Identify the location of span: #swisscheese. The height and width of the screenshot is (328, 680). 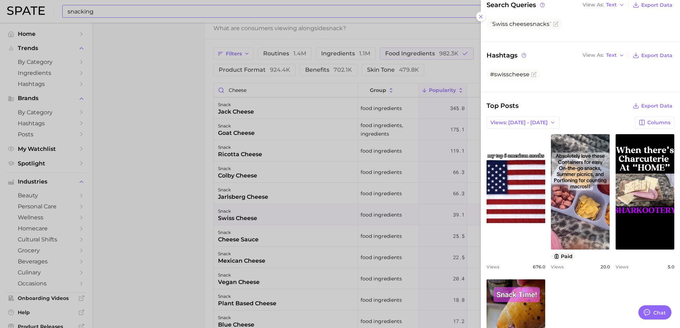
(509, 74).